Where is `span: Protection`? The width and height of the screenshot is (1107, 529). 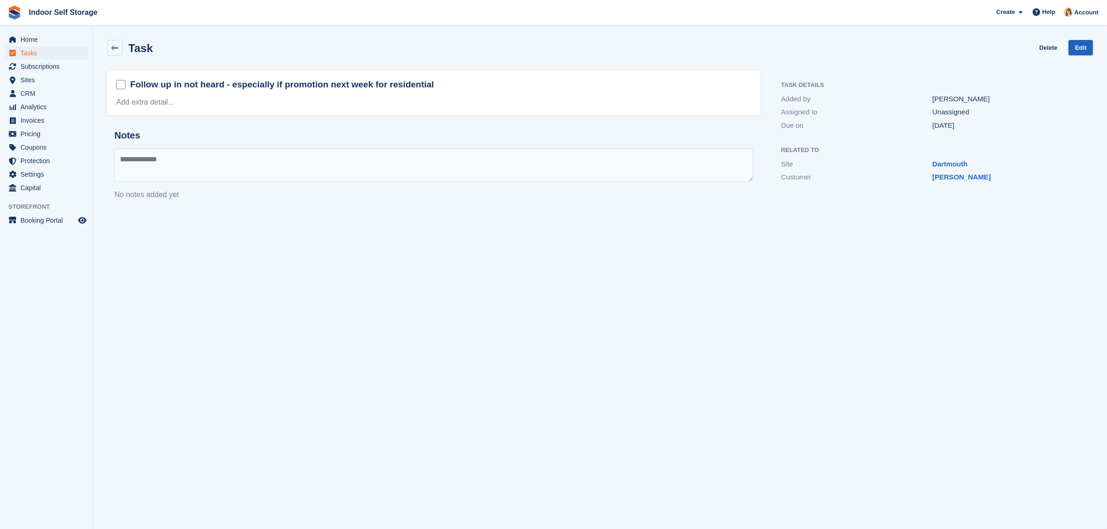
span: Protection is located at coordinates (48, 161).